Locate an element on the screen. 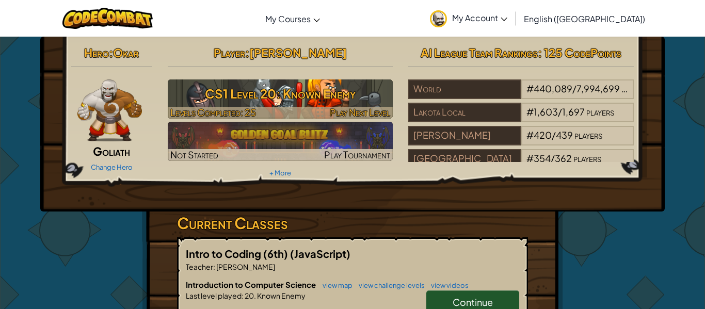 Image resolution: width=705 pixels, height=309 pixels. img: Golden Goal is located at coordinates (280, 142).